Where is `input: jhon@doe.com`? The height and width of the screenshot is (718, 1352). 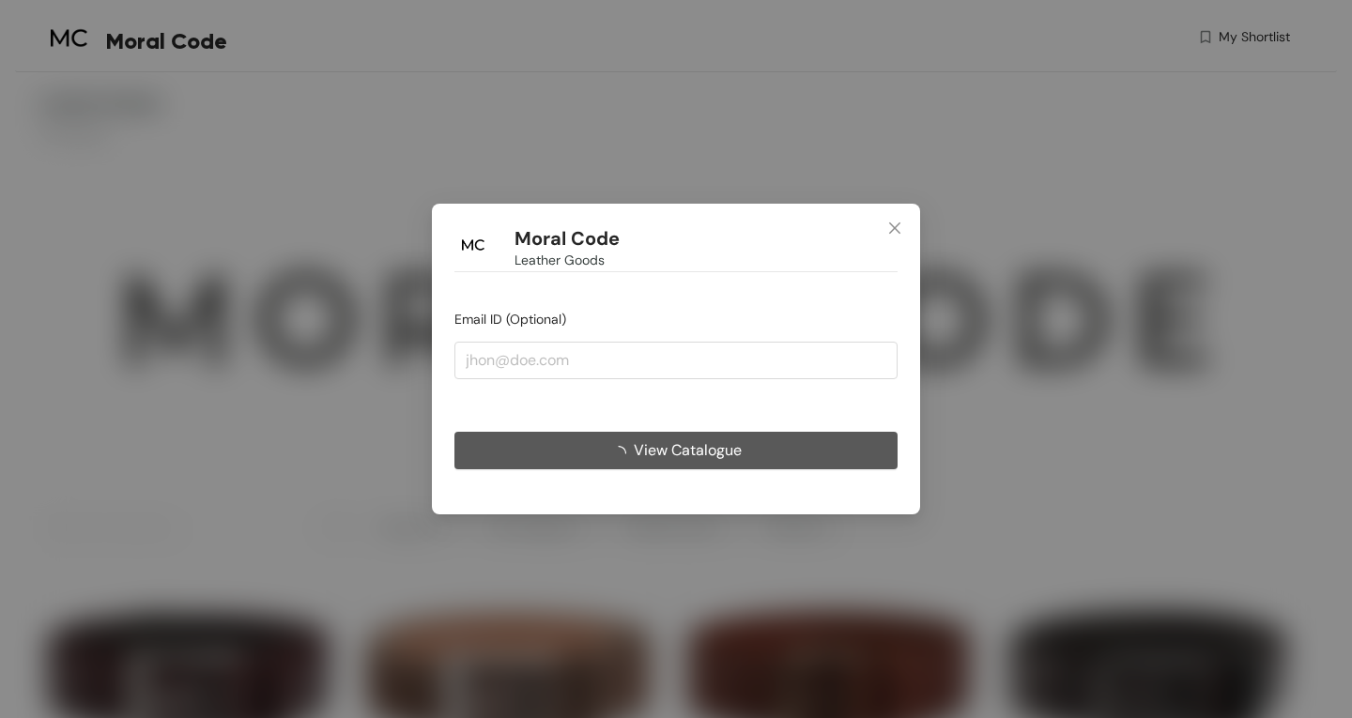
input: jhon@doe.com is located at coordinates (676, 360).